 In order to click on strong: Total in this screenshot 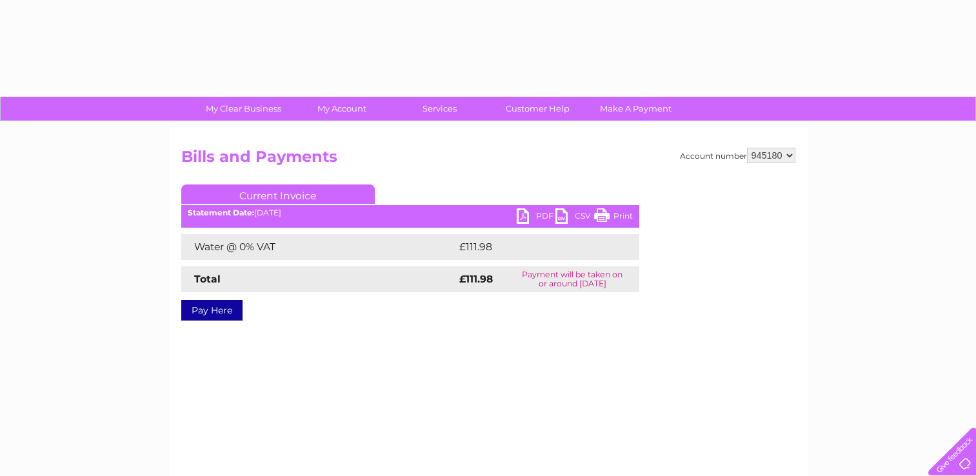, I will do `click(207, 279)`.